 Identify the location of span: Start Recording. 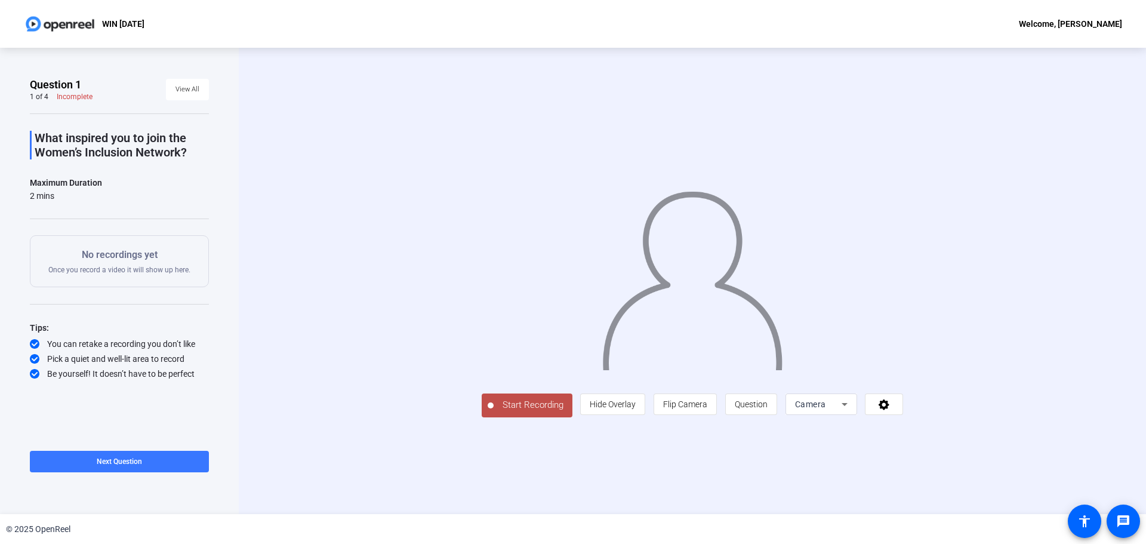
(533, 405).